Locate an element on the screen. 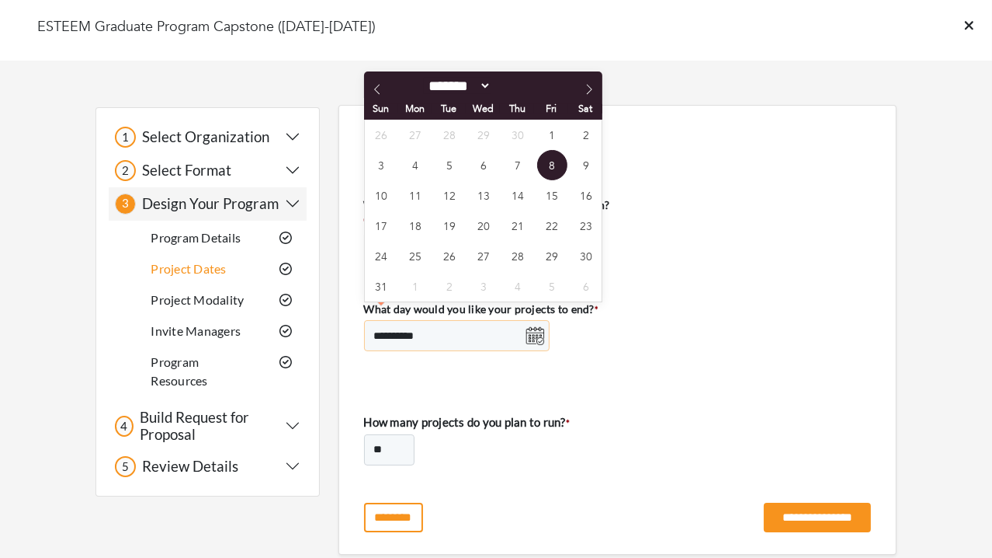  span: May 12, 2026 is located at coordinates (450, 195).